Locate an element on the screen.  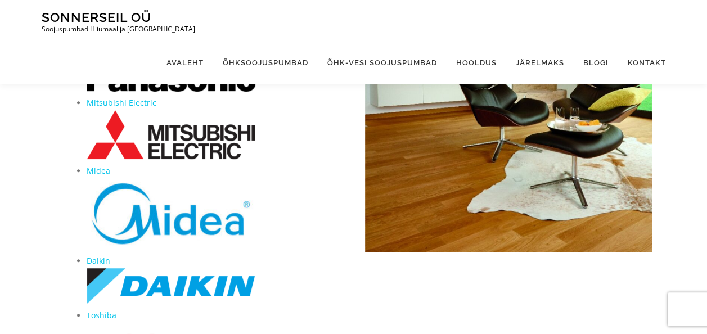
a: Blogi is located at coordinates (596, 62).